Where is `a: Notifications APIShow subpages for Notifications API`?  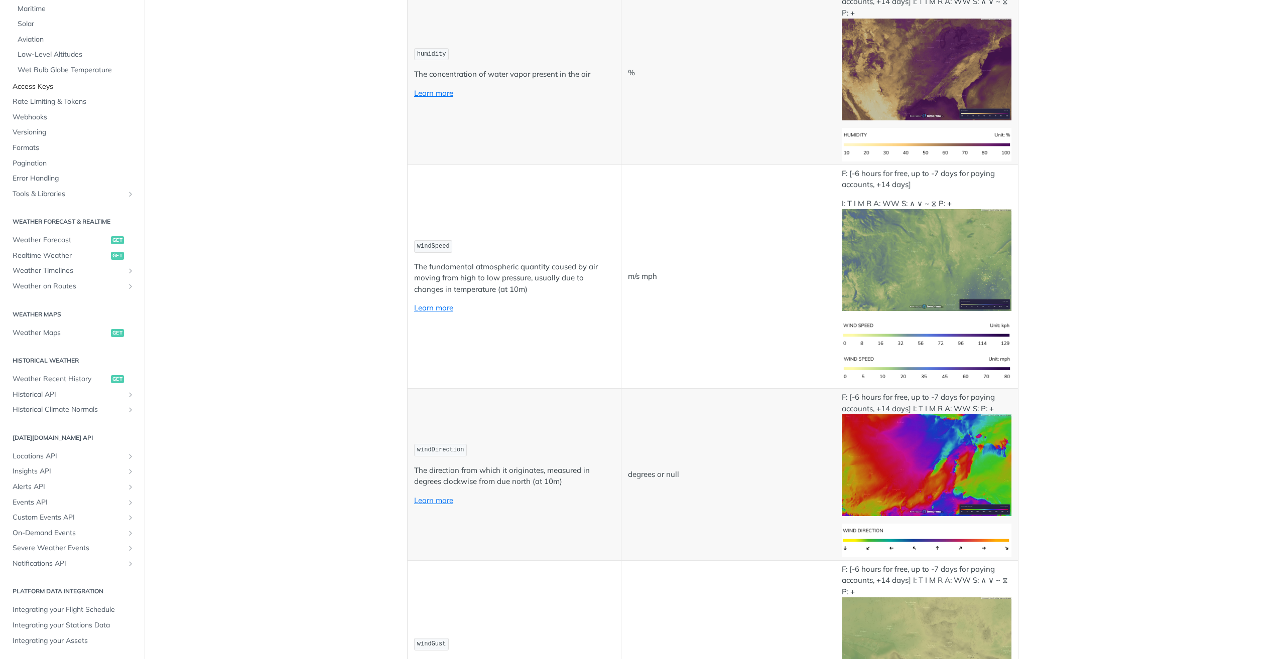 a: Notifications APIShow subpages for Notifications API is located at coordinates (72, 564).